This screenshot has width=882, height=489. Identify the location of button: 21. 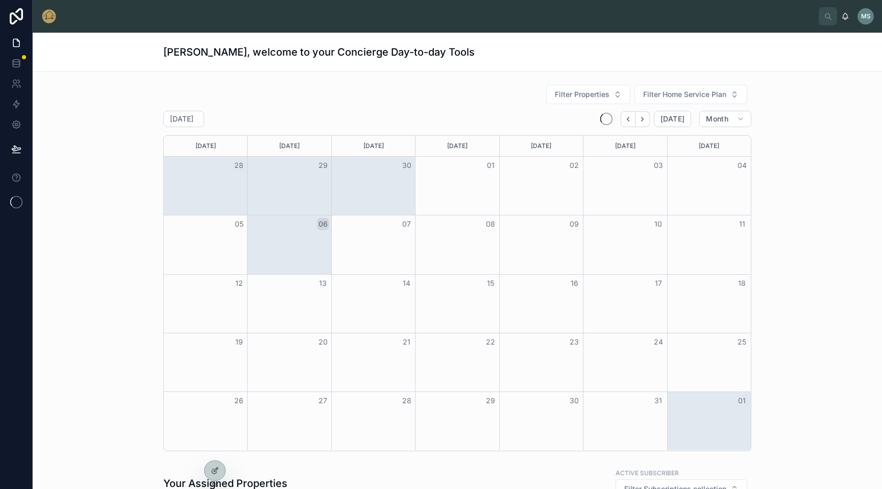
(407, 342).